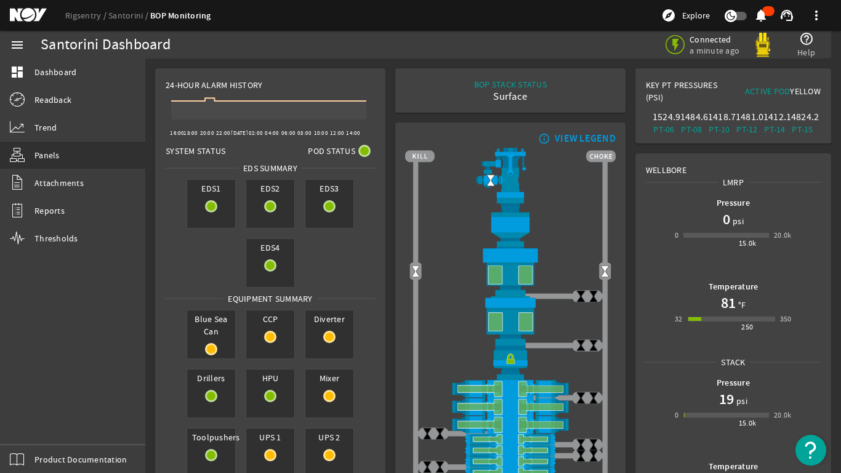 The width and height of the screenshot is (841, 473). What do you see at coordinates (716, 39) in the screenshot?
I see `span: Connected` at bounding box center [716, 39].